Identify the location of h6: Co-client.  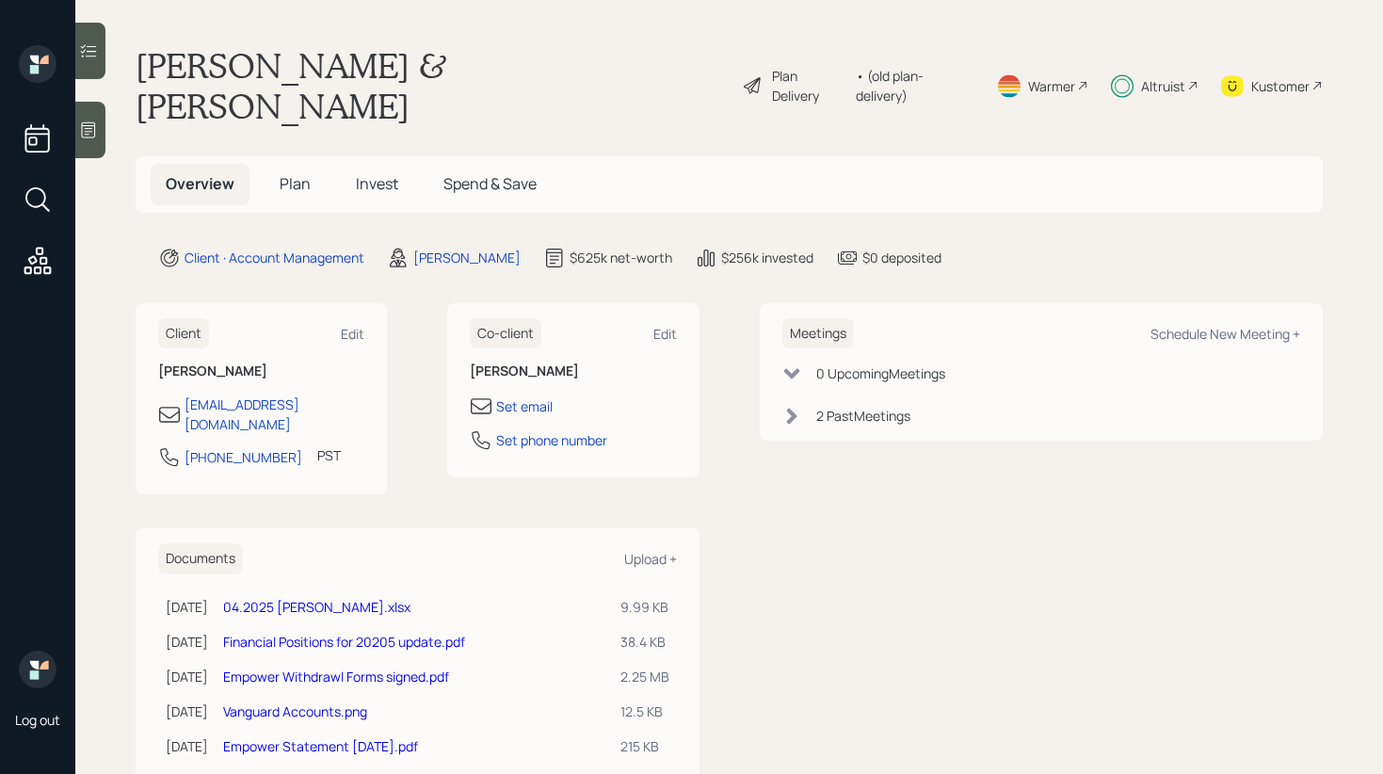
(505, 333).